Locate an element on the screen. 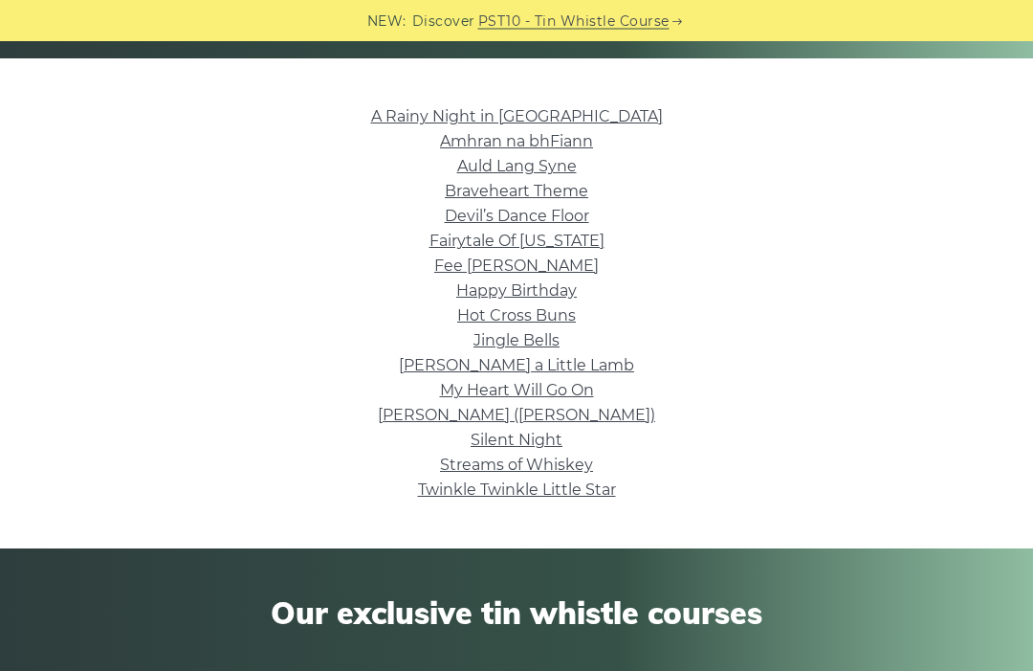  a: Jingle Bells is located at coordinates (517, 341).